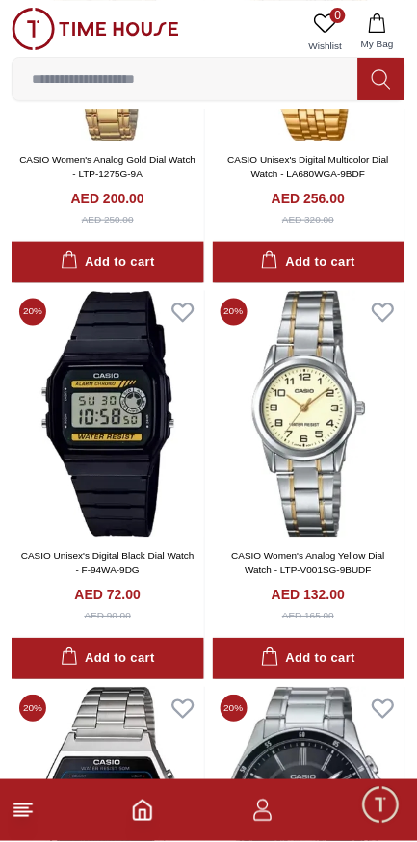 The width and height of the screenshot is (417, 842). Describe the element at coordinates (108, 616) in the screenshot. I see `div: AED 90.00` at that location.